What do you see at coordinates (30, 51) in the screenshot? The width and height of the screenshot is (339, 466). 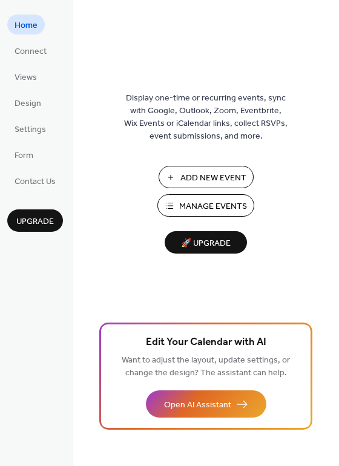 I see `span: Connect` at bounding box center [30, 51].